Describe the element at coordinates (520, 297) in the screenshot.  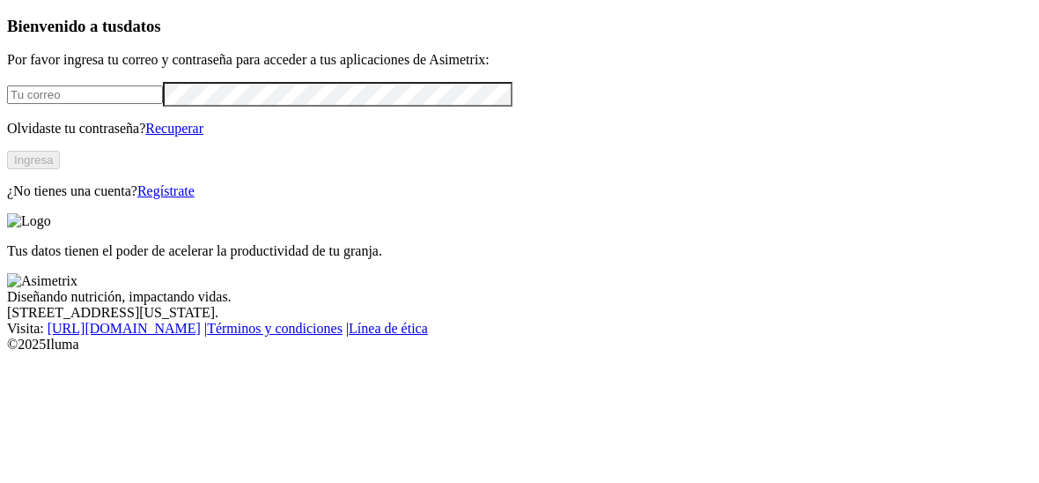
I see `div: Diseñando nutrición, impactando vidas.` at that location.